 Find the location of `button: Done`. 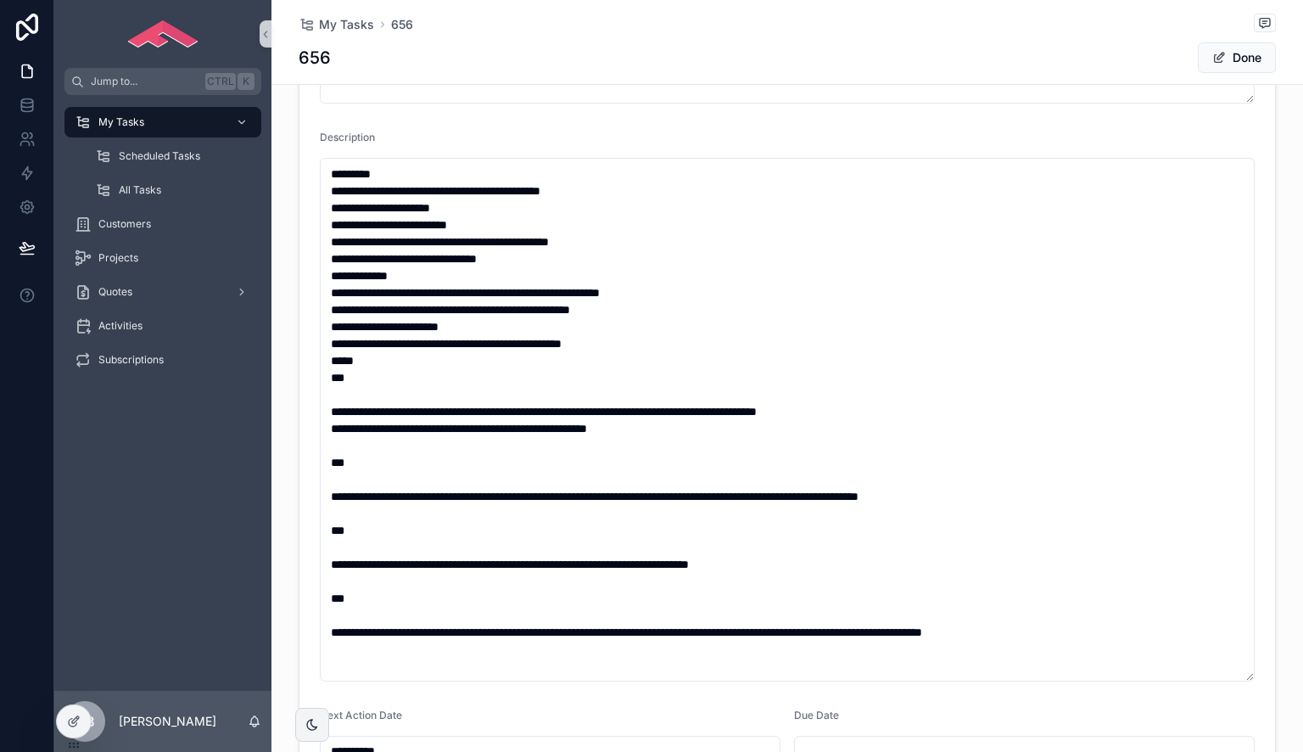

button: Done is located at coordinates (1237, 58).